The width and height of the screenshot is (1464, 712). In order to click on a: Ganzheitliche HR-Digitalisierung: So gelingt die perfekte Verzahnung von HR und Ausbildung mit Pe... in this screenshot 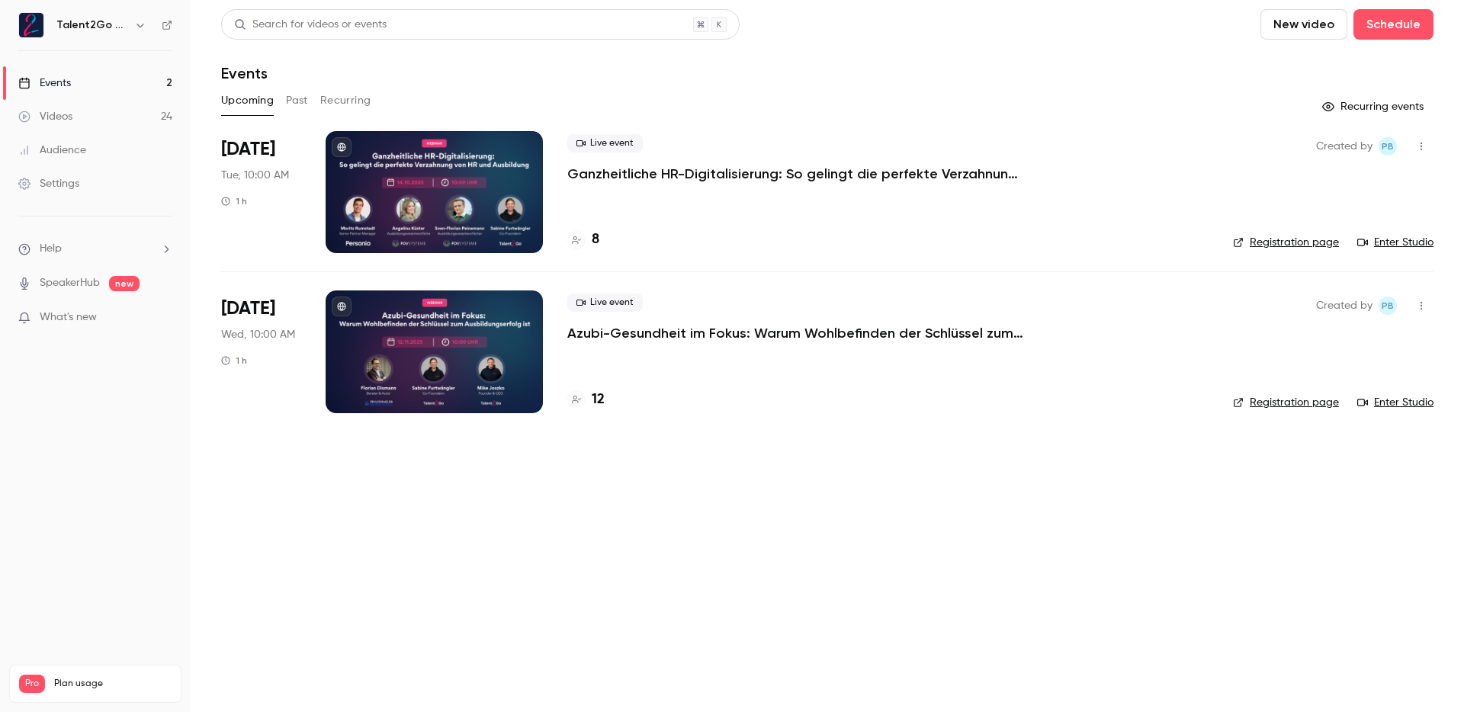, I will do `click(796, 174)`.